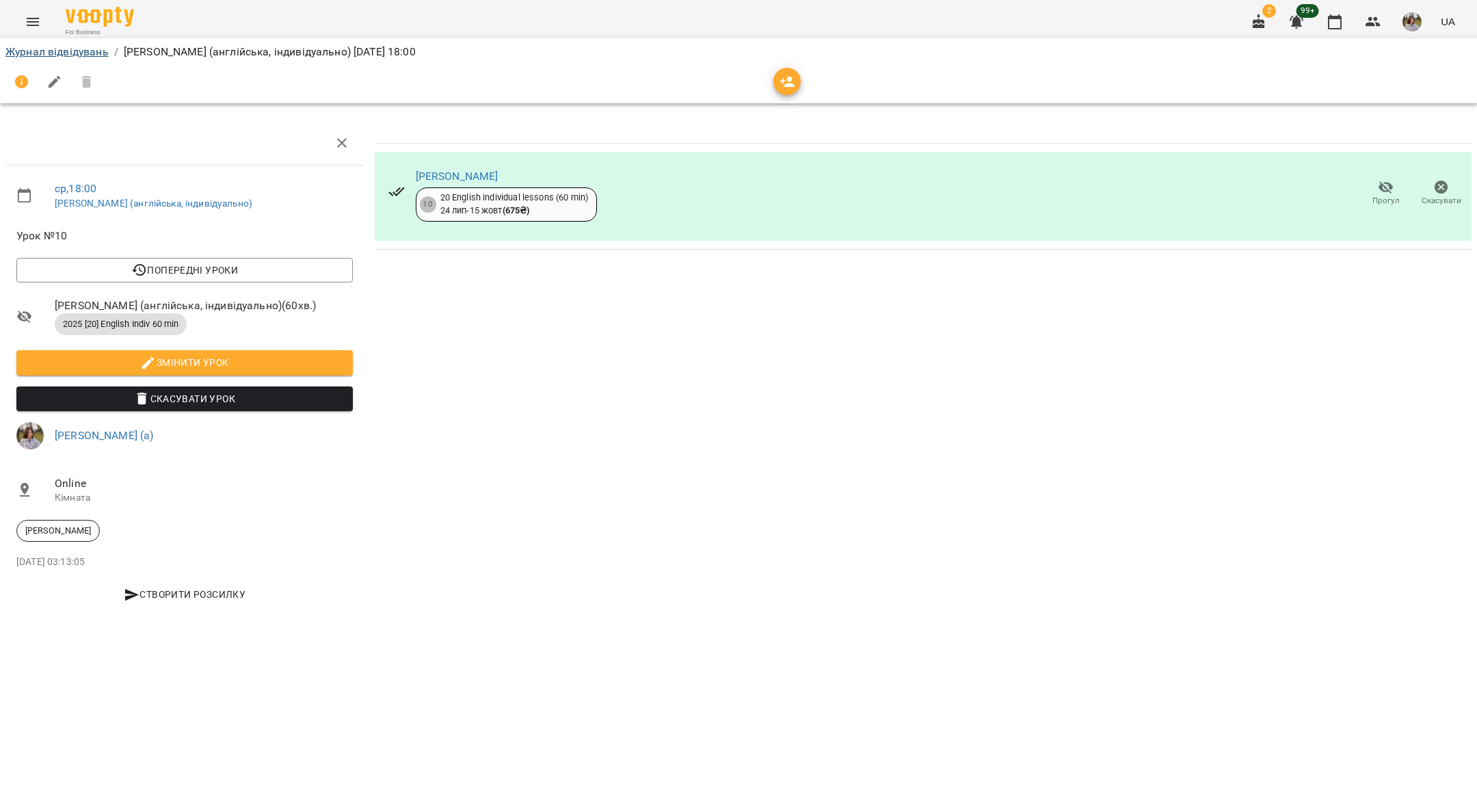  Describe the element at coordinates (428, 204) in the screenshot. I see `div: 10` at that location.